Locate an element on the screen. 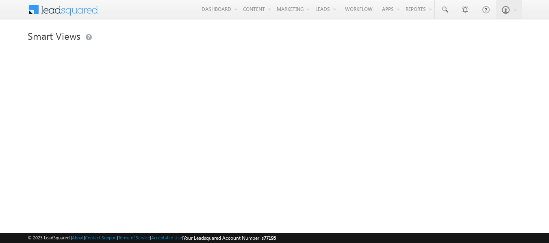  a: Acceptable Use is located at coordinates (167, 238).